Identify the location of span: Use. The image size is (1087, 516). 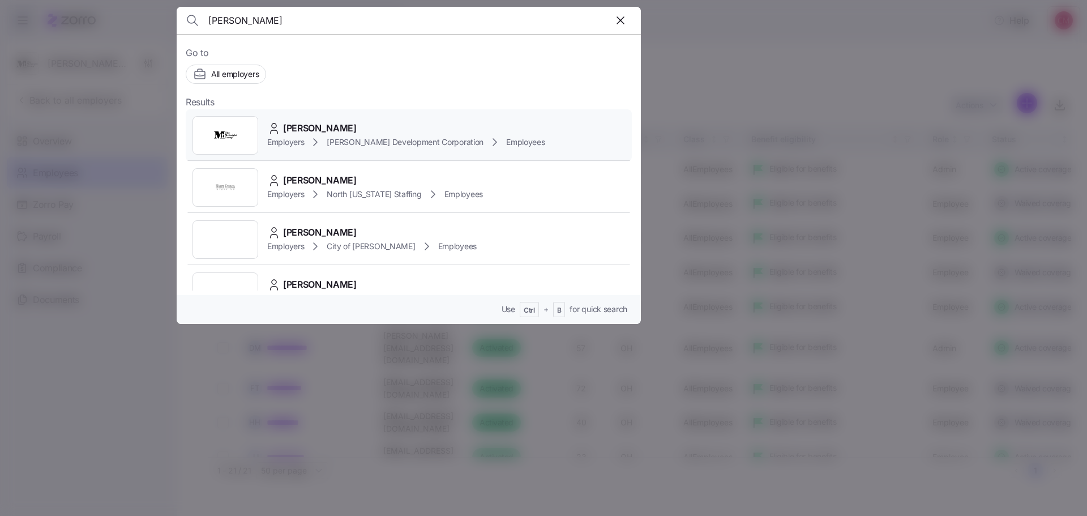
(508, 309).